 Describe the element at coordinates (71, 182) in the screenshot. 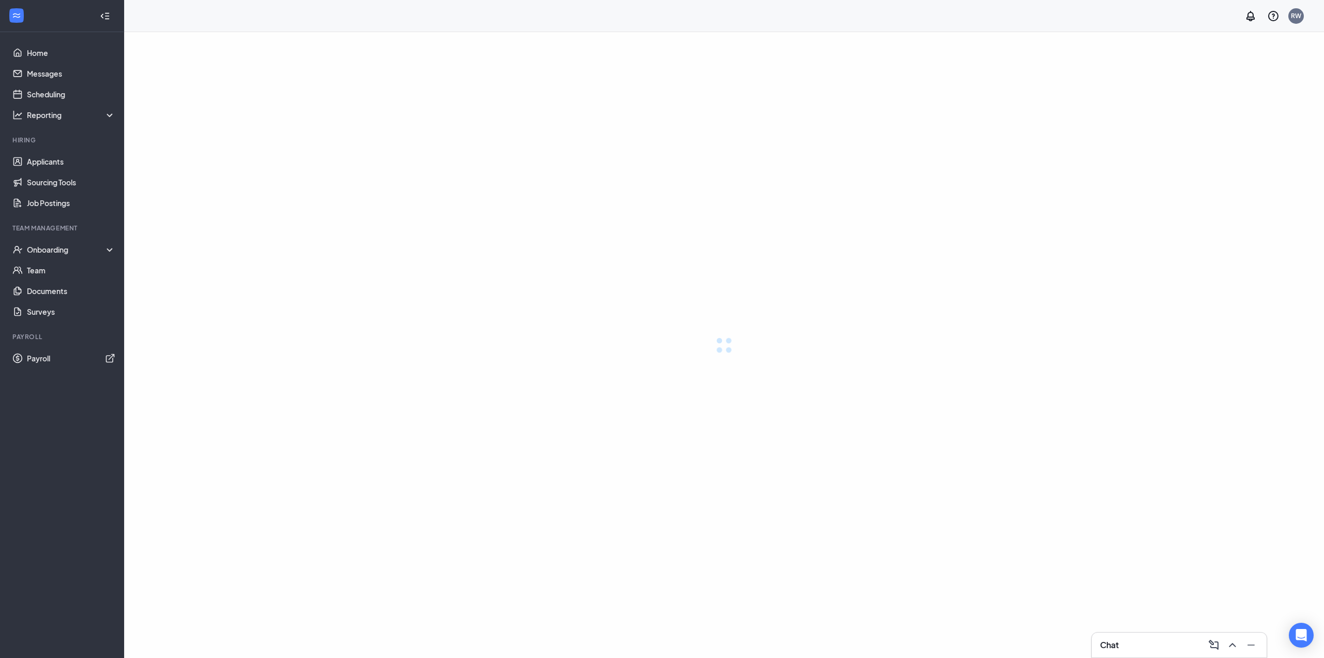

I see `a: Sourcing Tools` at that location.